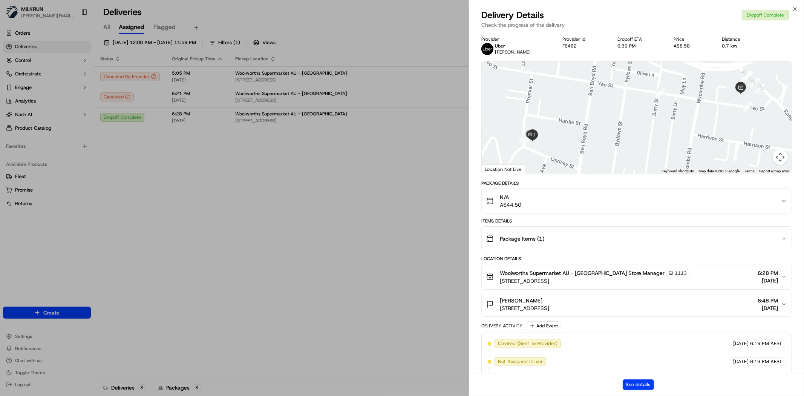  What do you see at coordinates (502, 326) in the screenshot?
I see `div: Delivery Activity` at bounding box center [502, 326].